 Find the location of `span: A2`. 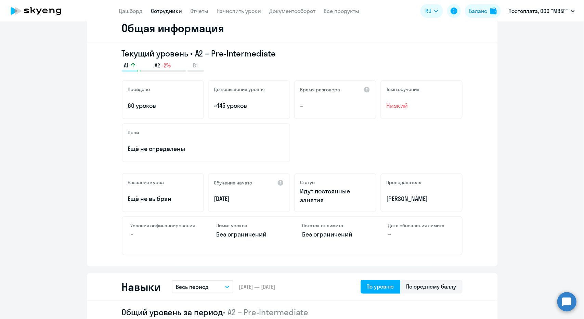

span: A2 is located at coordinates (157, 65).